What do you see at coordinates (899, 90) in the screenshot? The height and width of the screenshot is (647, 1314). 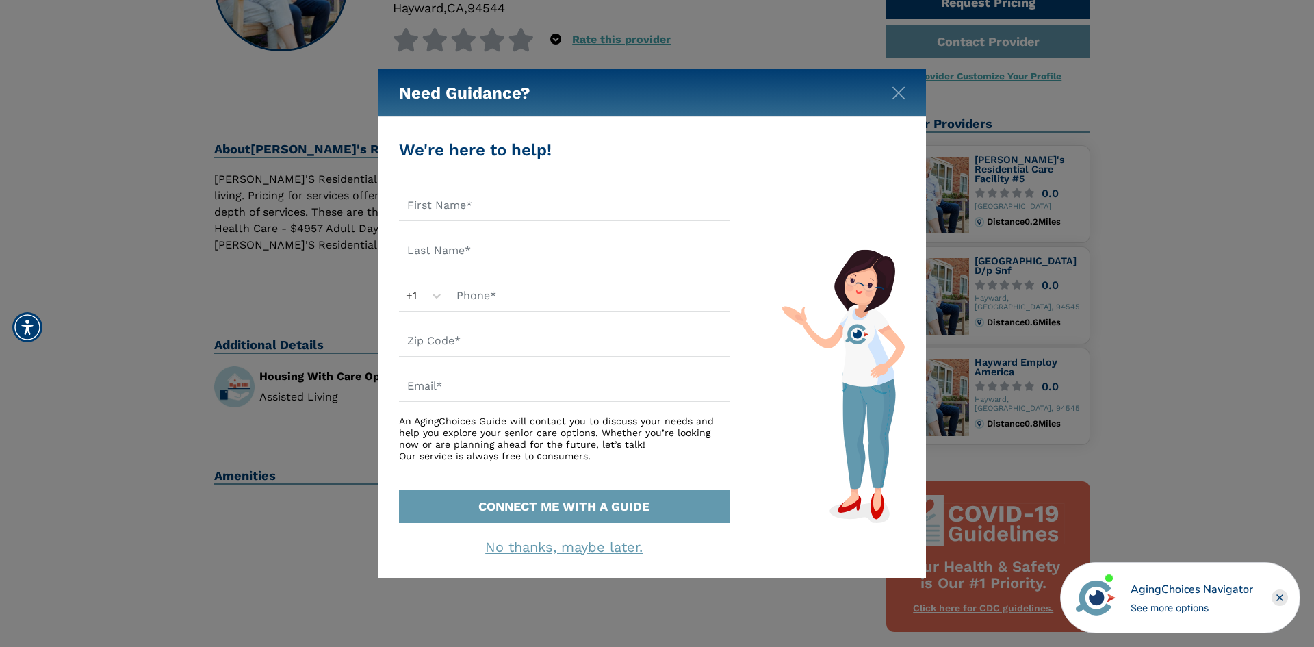 I see `button: Close` at bounding box center [899, 90].